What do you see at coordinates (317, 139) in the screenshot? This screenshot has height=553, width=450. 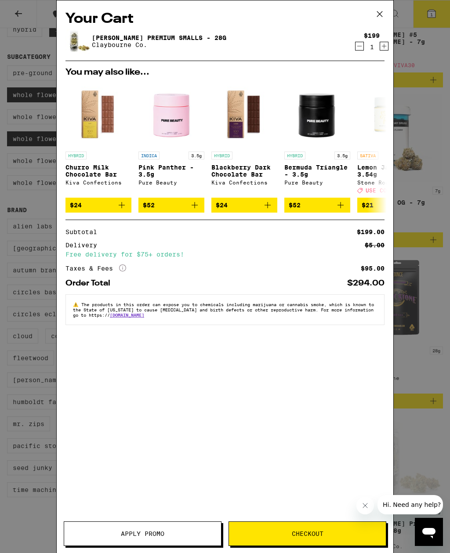 I see `a: Open page for Bermuda Triangle - 3.5g from Pure Beauty` at bounding box center [317, 139].